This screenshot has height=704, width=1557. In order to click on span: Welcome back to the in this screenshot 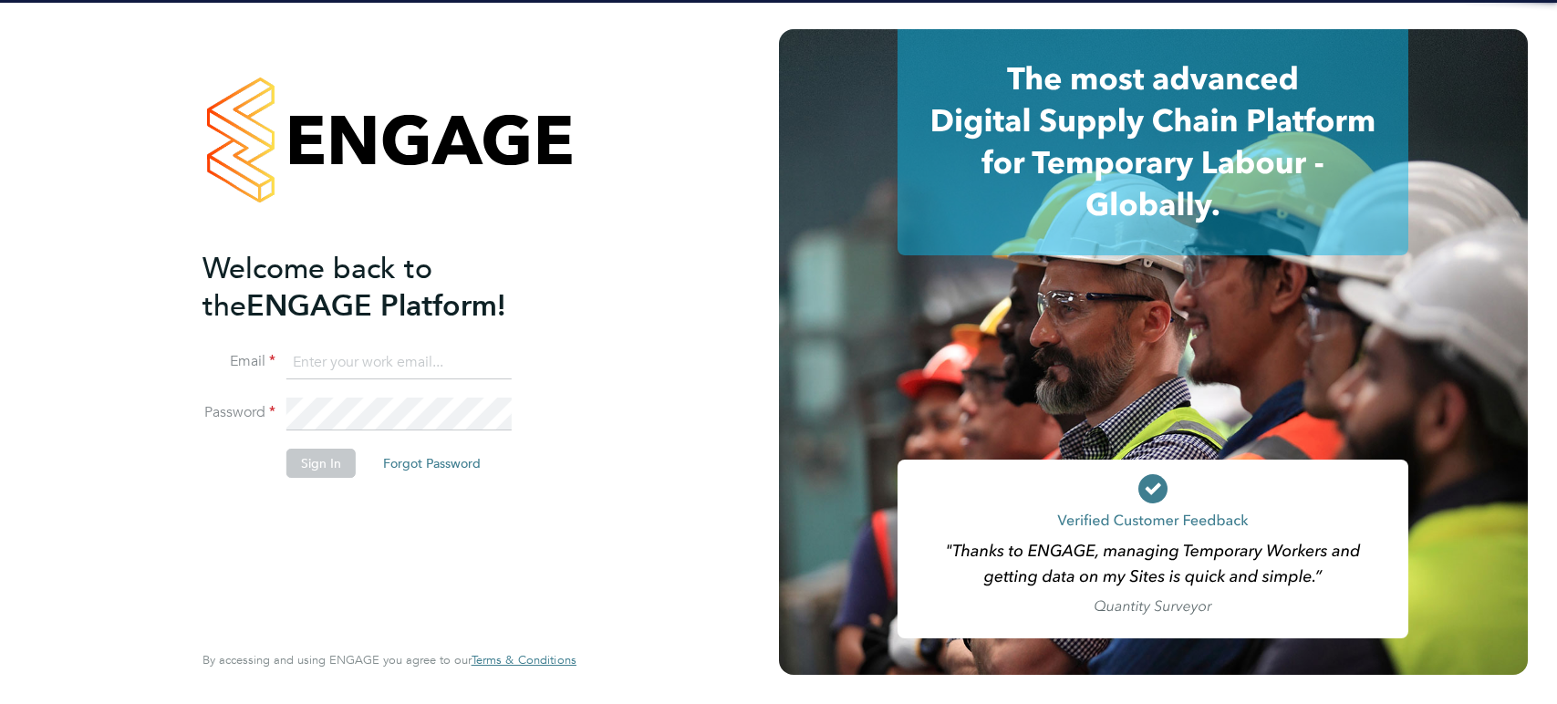, I will do `click(317, 287)`.